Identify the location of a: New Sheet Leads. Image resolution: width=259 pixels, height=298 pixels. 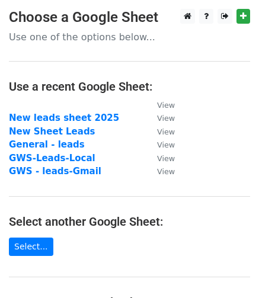
(52, 131).